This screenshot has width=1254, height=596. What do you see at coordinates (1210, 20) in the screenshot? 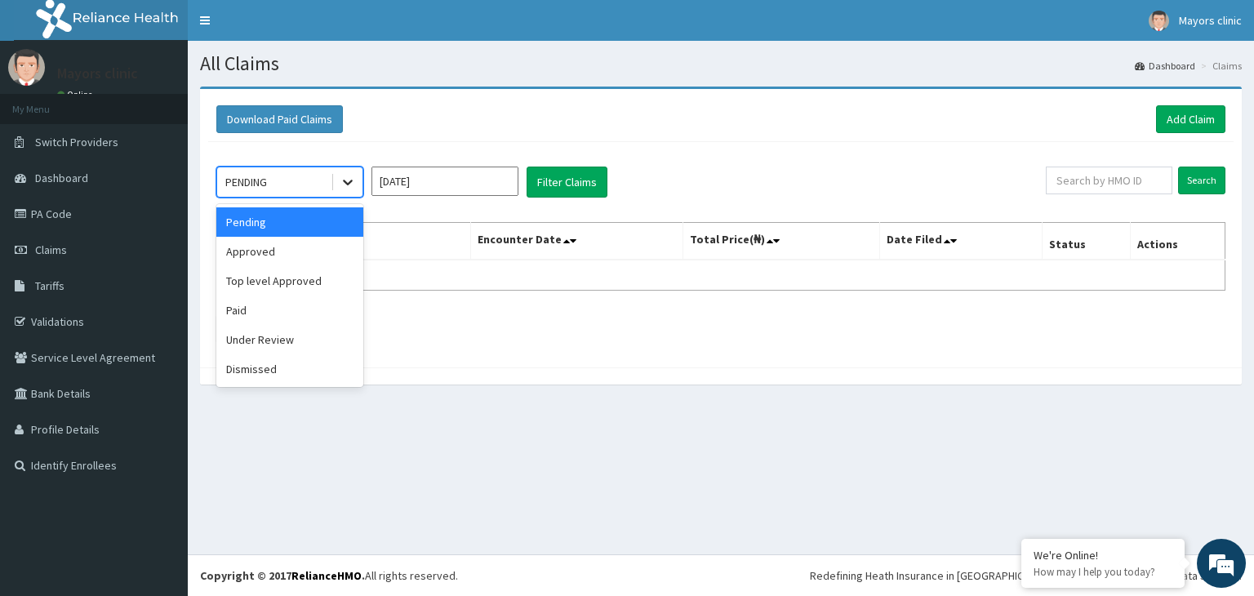
I see `span: Mayors clinic` at bounding box center [1210, 20].